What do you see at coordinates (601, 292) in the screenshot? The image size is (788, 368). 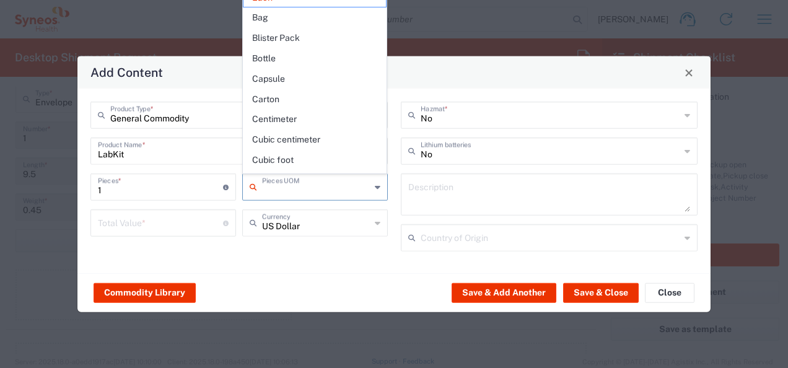 I see `button: Save & Close` at bounding box center [601, 292].